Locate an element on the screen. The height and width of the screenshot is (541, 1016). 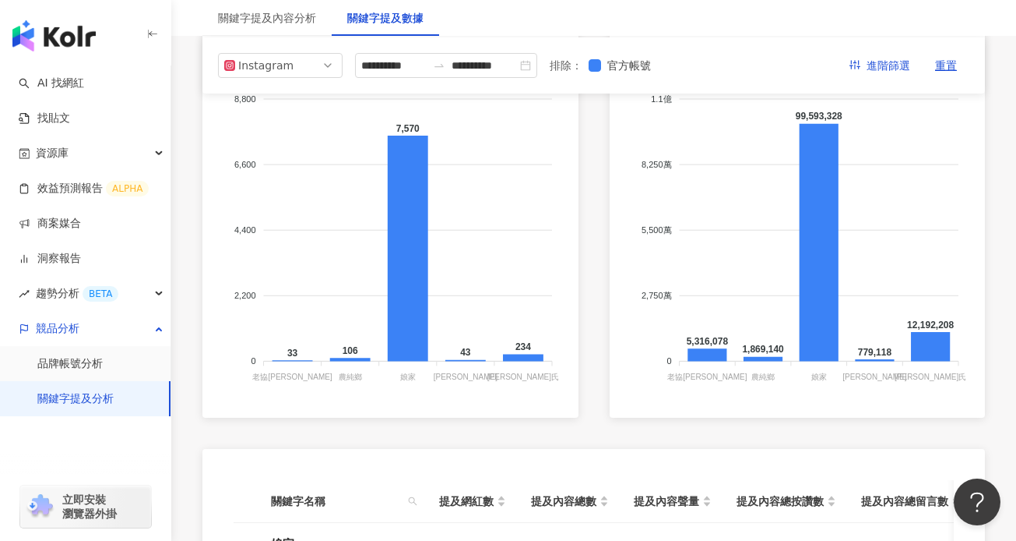
span: 立即安裝 瀏覽器外掛 is located at coordinates (90, 506).